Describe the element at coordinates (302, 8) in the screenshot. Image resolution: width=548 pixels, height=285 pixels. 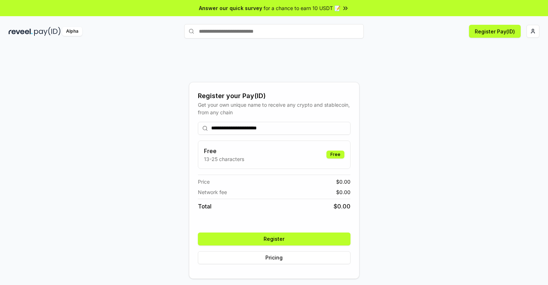
I see `span: for a chance to earn 10 USDT 📝` at that location.